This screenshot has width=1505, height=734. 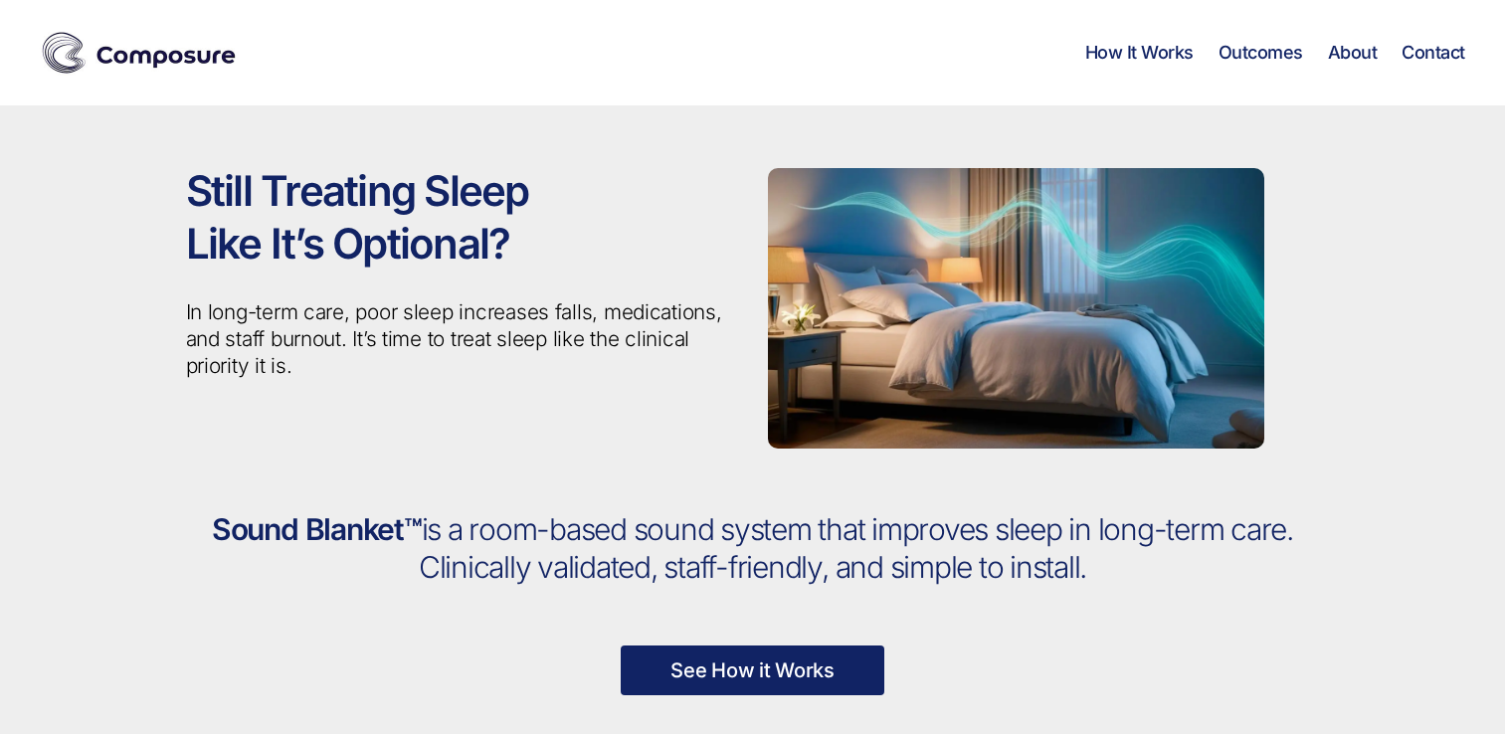 What do you see at coordinates (753, 548) in the screenshot?
I see `h2: Sound Blanket™` at bounding box center [753, 548].